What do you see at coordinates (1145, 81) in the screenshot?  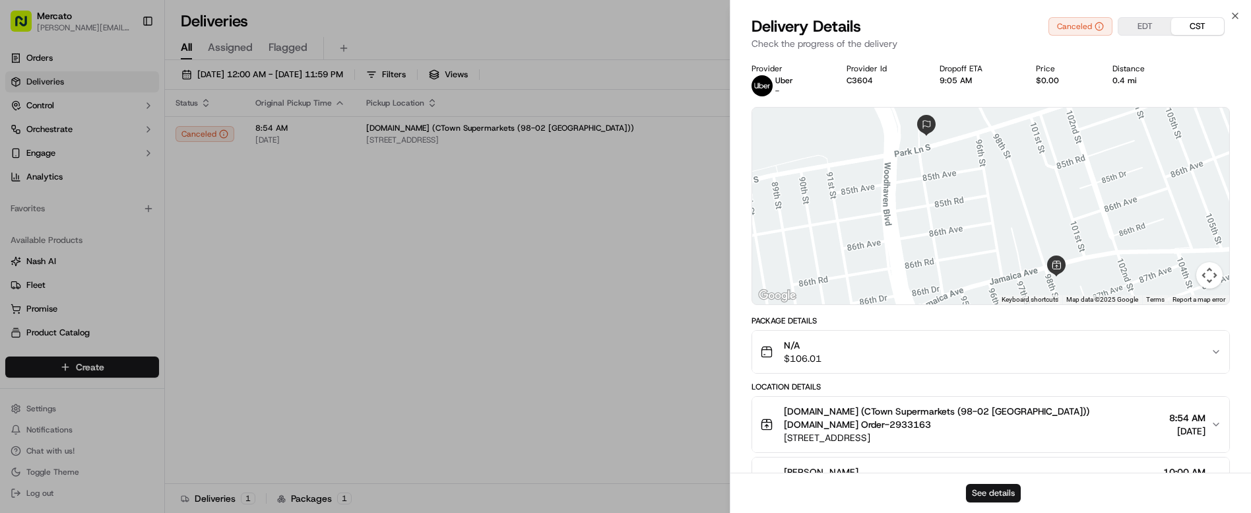 I see `div: 0.4 mi` at bounding box center [1145, 81].